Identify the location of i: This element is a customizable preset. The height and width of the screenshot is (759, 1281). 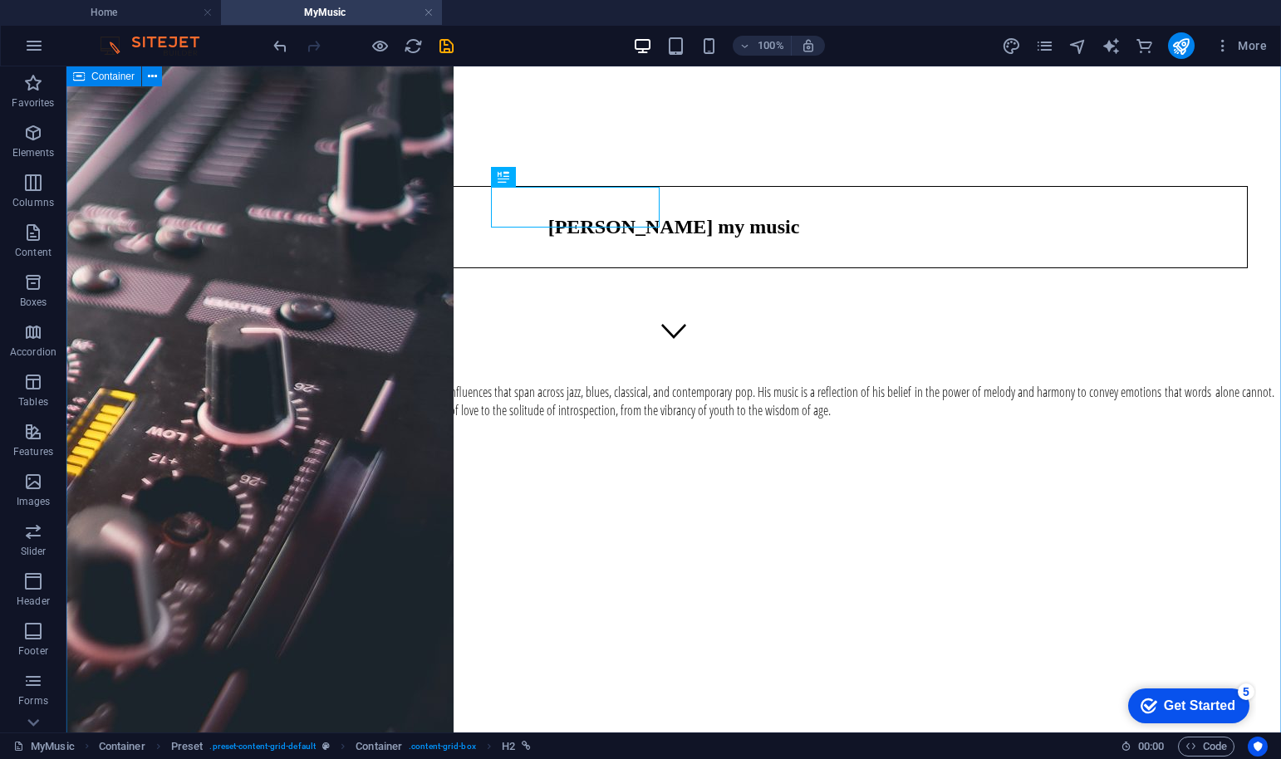
(326, 746).